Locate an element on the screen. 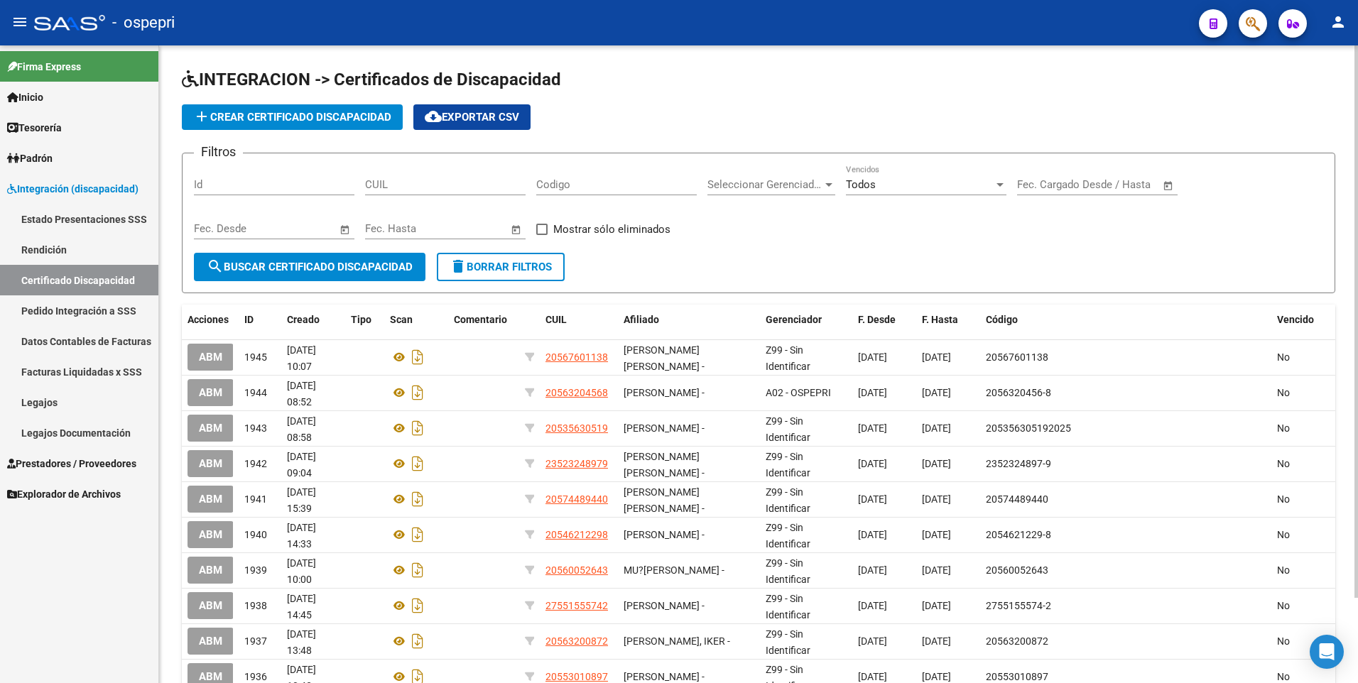  mat-icon: search is located at coordinates (215, 266).